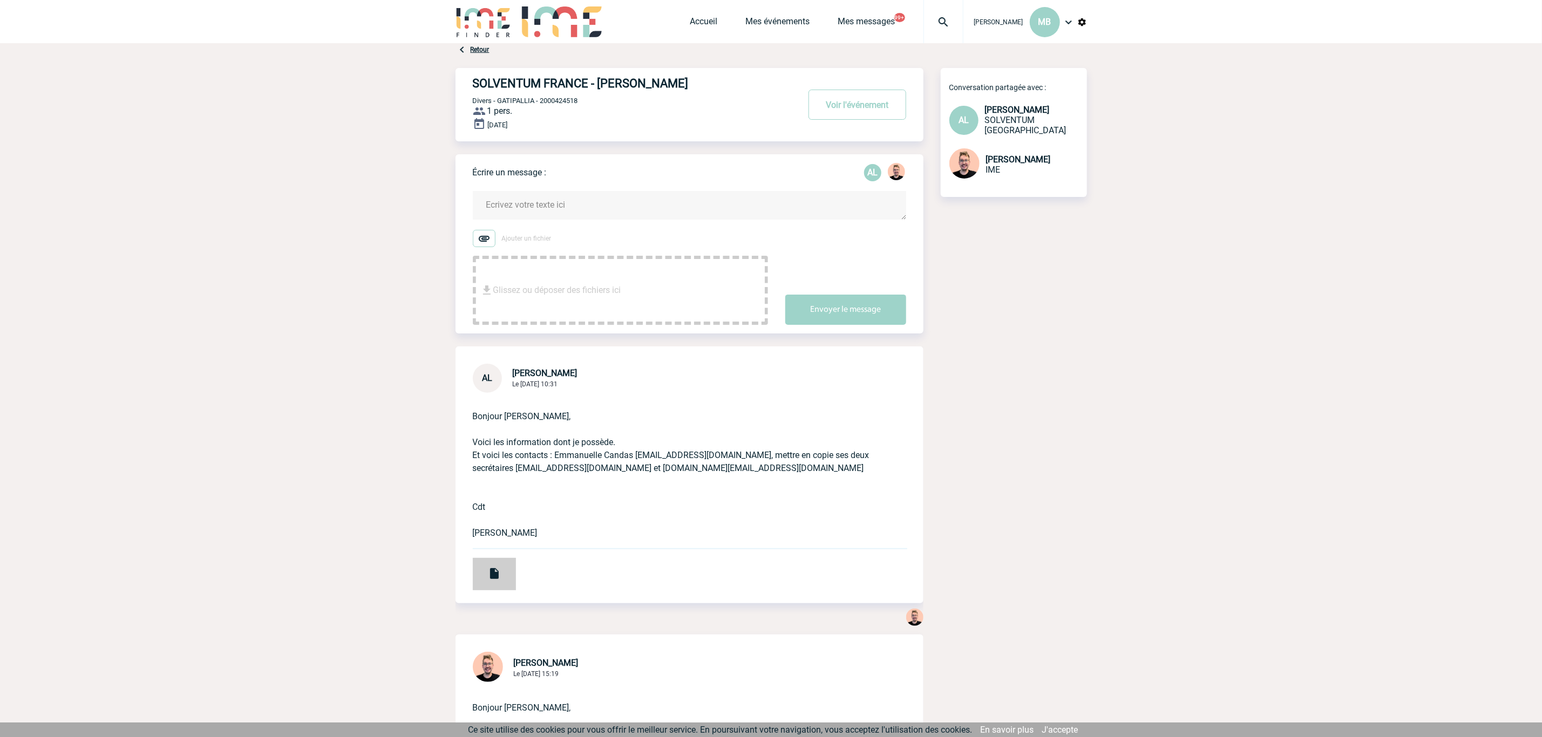  Describe the element at coordinates (993, 169) in the screenshot. I see `span: IME` at that location.